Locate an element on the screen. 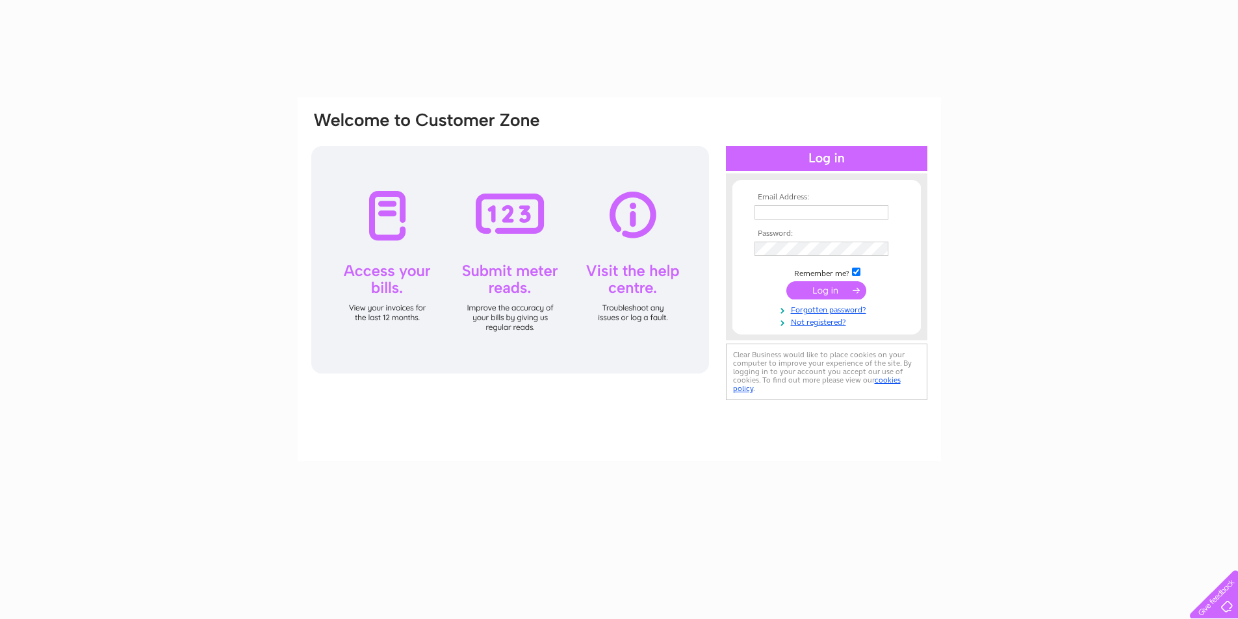 The width and height of the screenshot is (1238, 619). th: Email Address: is located at coordinates (826, 198).